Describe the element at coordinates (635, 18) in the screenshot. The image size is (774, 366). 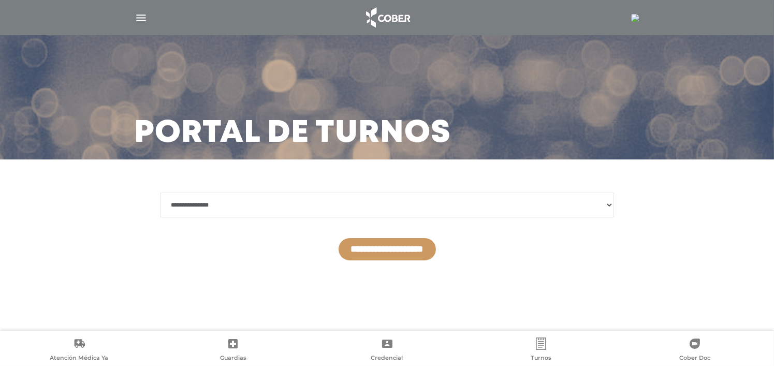
I see `img: 7294` at that location.